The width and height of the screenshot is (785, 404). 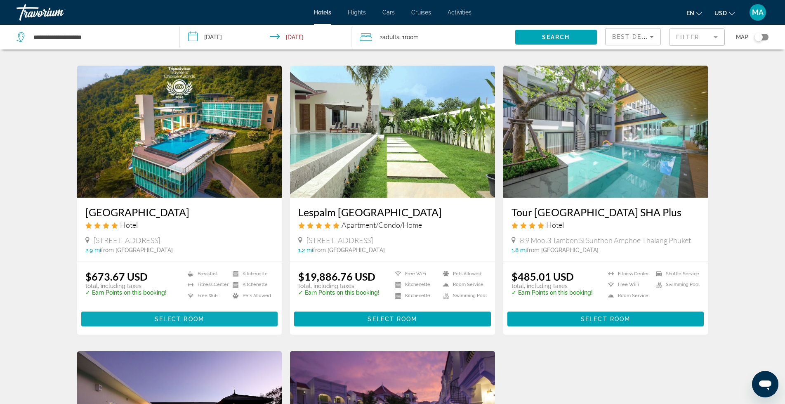 What do you see at coordinates (382, 225) in the screenshot?
I see `span: Apartment/Condo/Home` at bounding box center [382, 225].